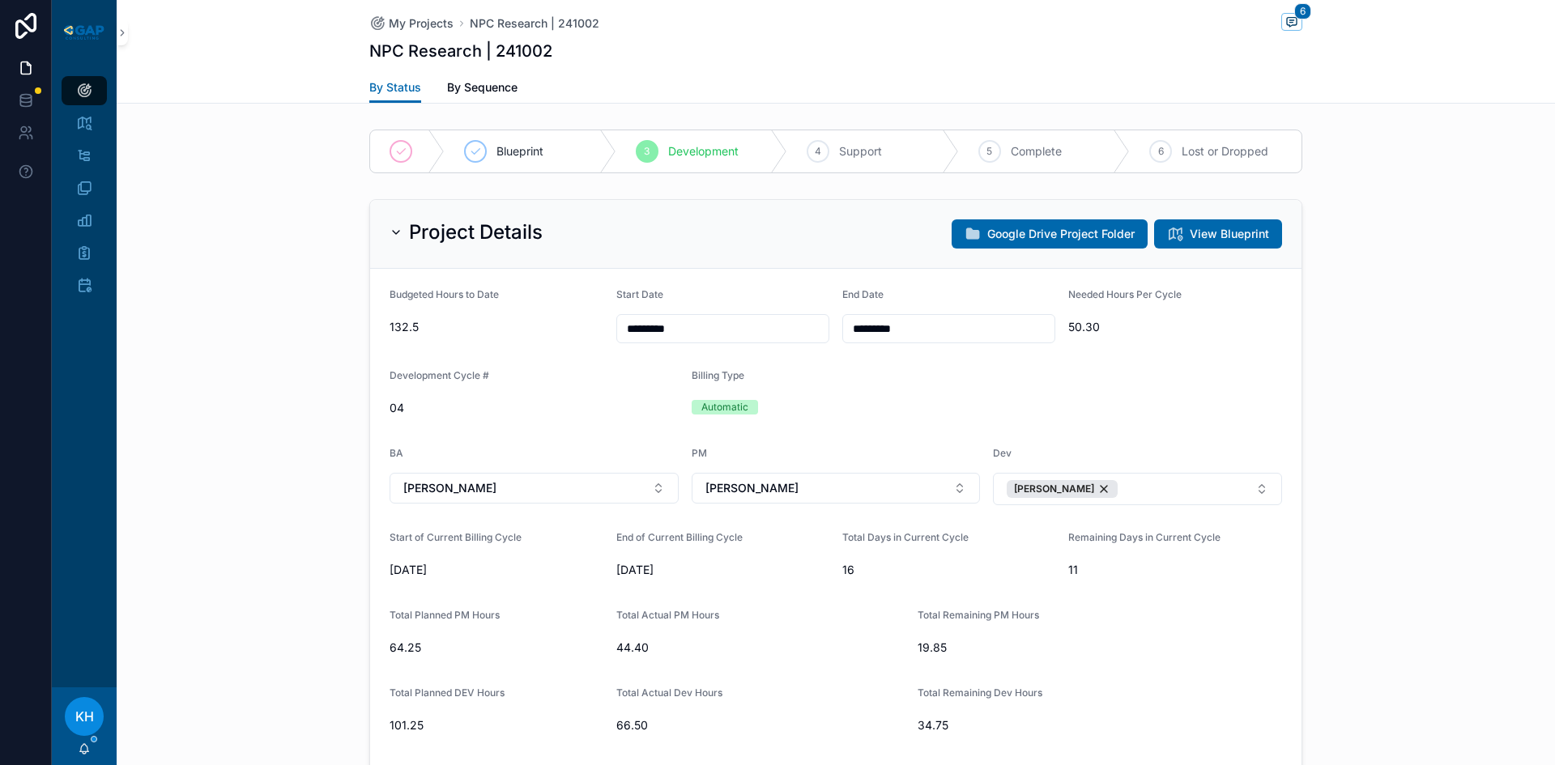  What do you see at coordinates (1049, 234) in the screenshot?
I see `button: Google Drive Project Folder` at bounding box center [1049, 234].